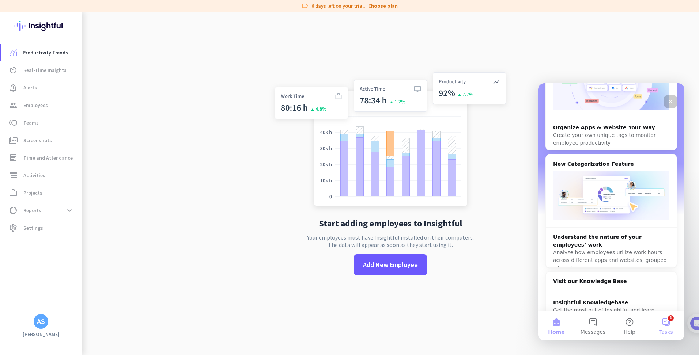  Describe the element at coordinates (14, 53) in the screenshot. I see `img: menu-item` at that location.